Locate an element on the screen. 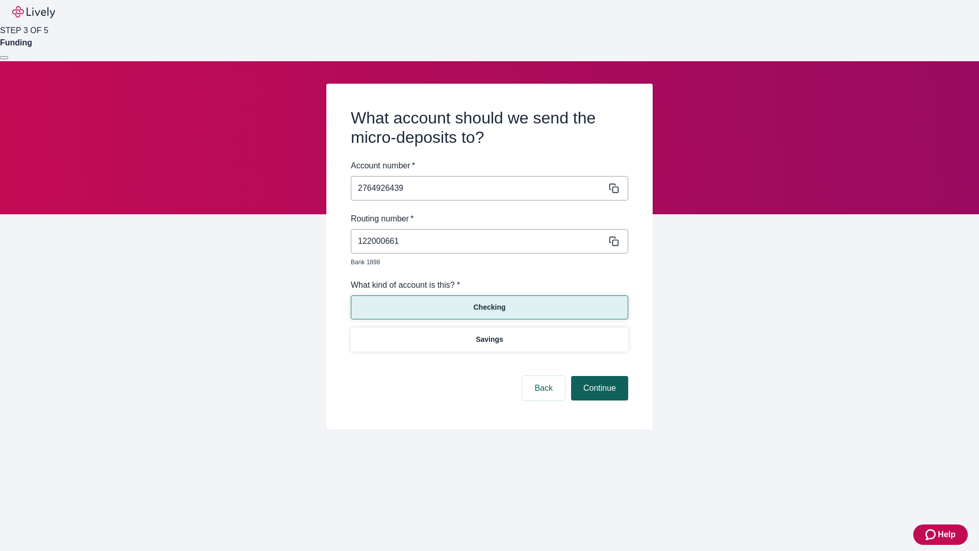 The width and height of the screenshot is (979, 551). label: Routing number is located at coordinates (382, 219).